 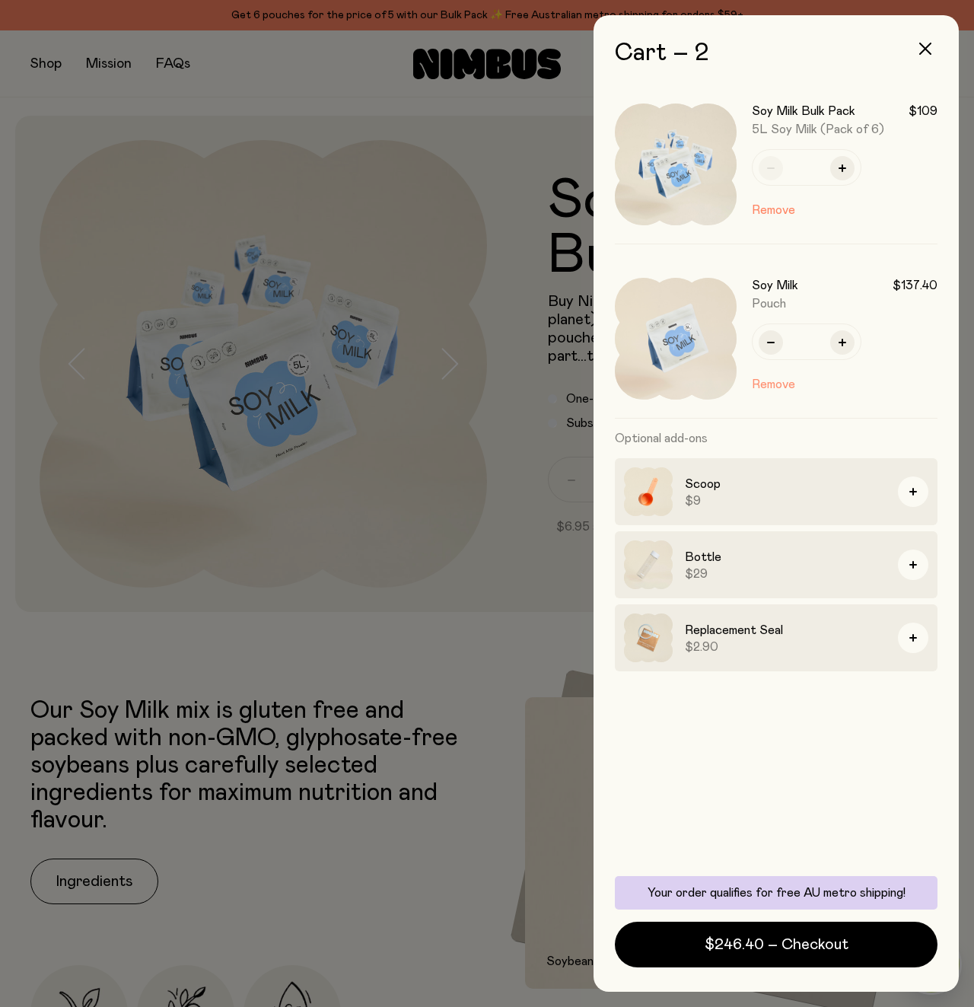 What do you see at coordinates (786, 630) in the screenshot?
I see `h3: Replacement Seal` at bounding box center [786, 630].